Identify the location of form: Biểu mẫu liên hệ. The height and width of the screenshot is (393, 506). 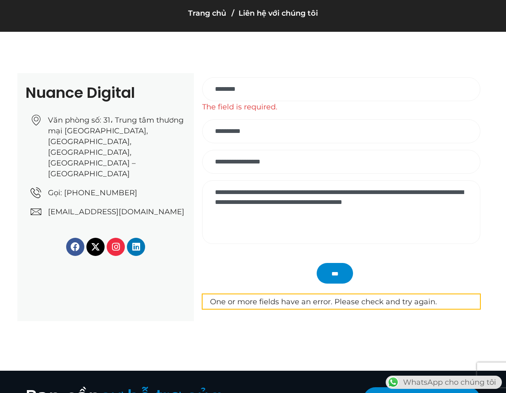
(341, 193).